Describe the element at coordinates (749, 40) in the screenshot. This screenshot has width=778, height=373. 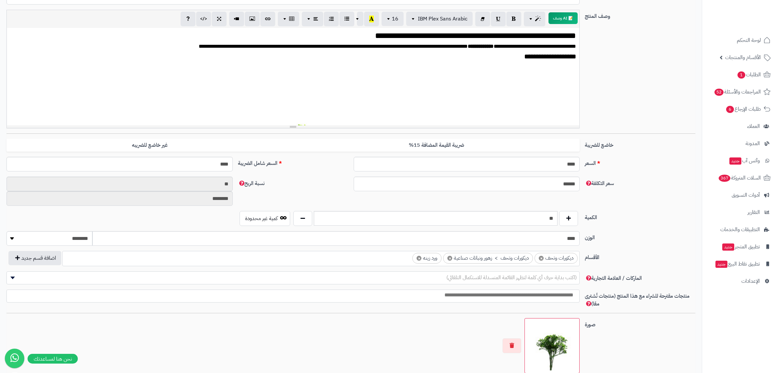
I see `span: لوحة التحكم` at that location.